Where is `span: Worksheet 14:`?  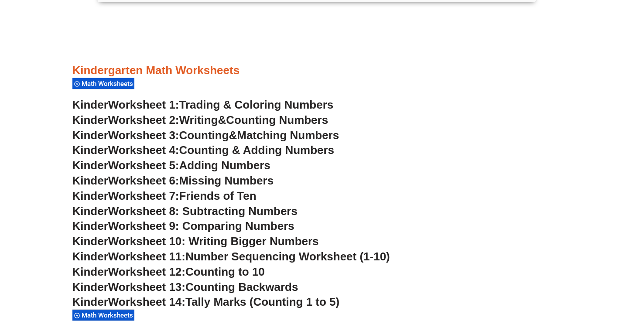 span: Worksheet 14: is located at coordinates (147, 302).